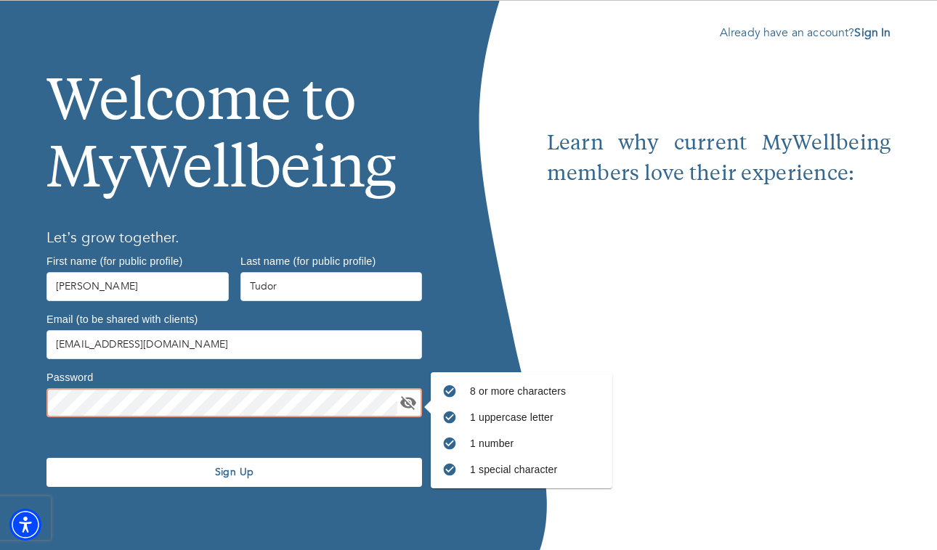  Describe the element at coordinates (234, 238) in the screenshot. I see `h6: Let’s grow together.` at that location.